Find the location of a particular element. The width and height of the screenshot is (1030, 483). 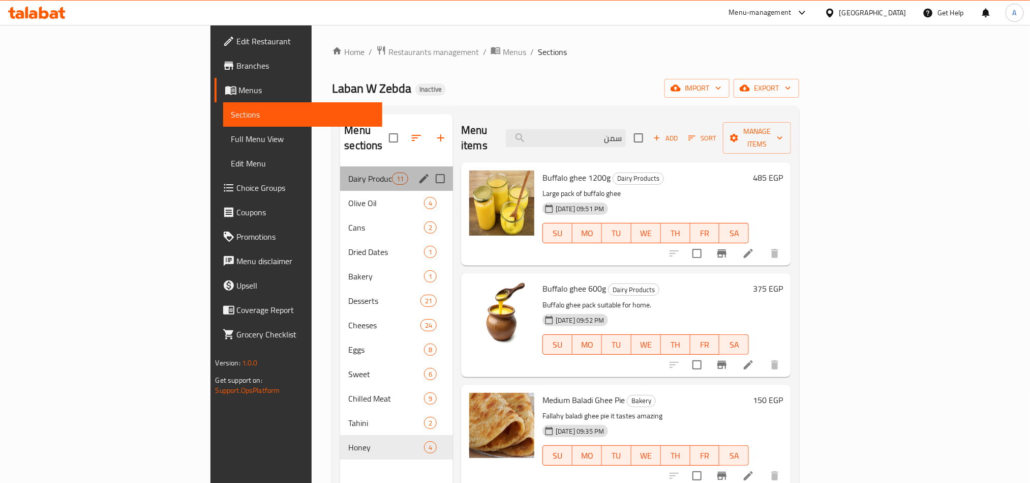

a: Support.OpsPlatform is located at coordinates (248, 390).